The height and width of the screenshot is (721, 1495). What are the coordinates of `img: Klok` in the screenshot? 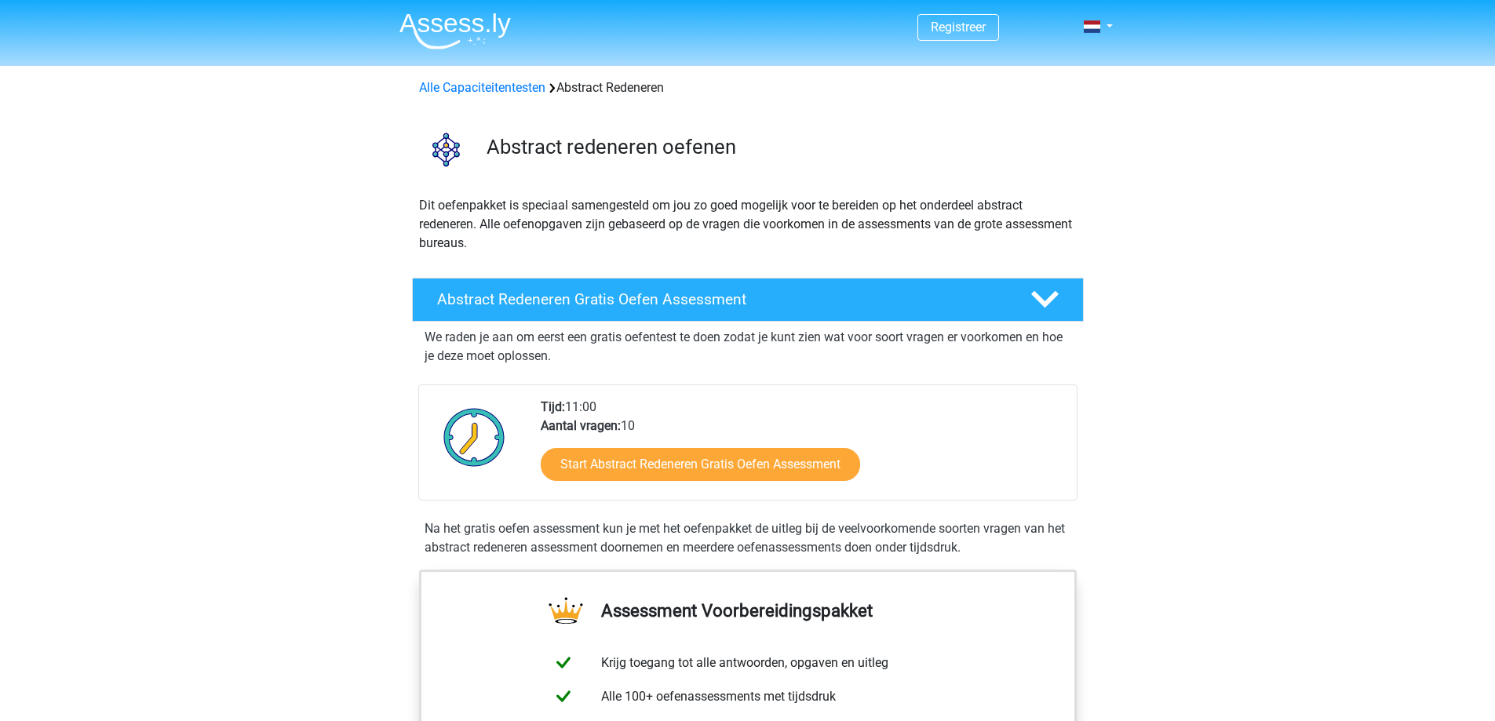 It's located at (474, 437).